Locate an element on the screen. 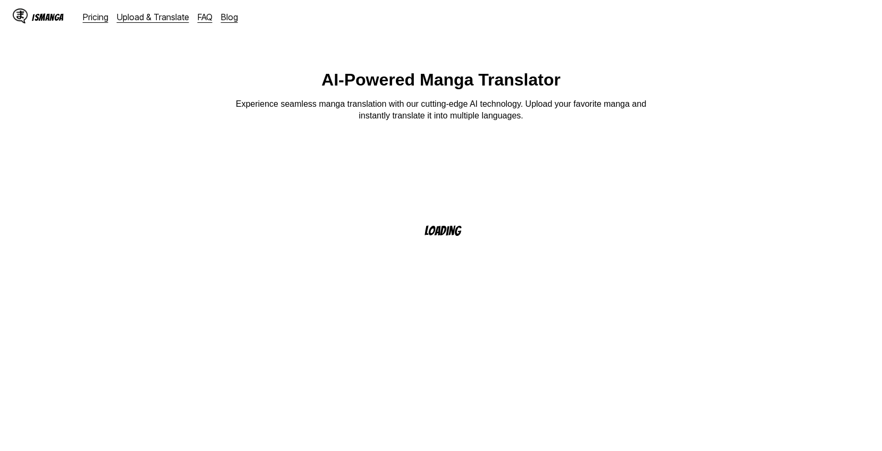 This screenshot has width=882, height=451. a: Upload & Translate is located at coordinates (153, 17).